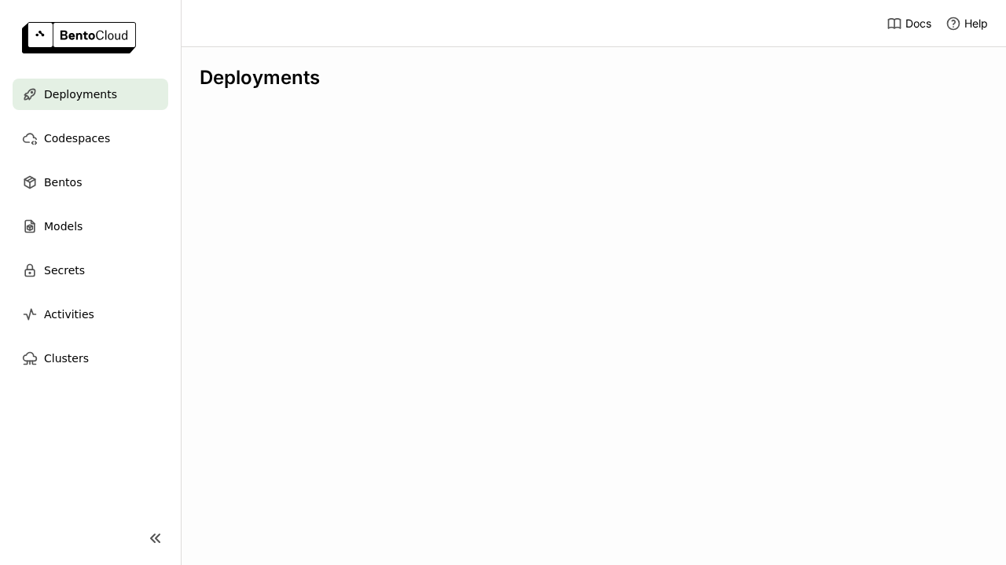 The image size is (1006, 565). What do you see at coordinates (80, 94) in the screenshot?
I see `span: Deployments` at bounding box center [80, 94].